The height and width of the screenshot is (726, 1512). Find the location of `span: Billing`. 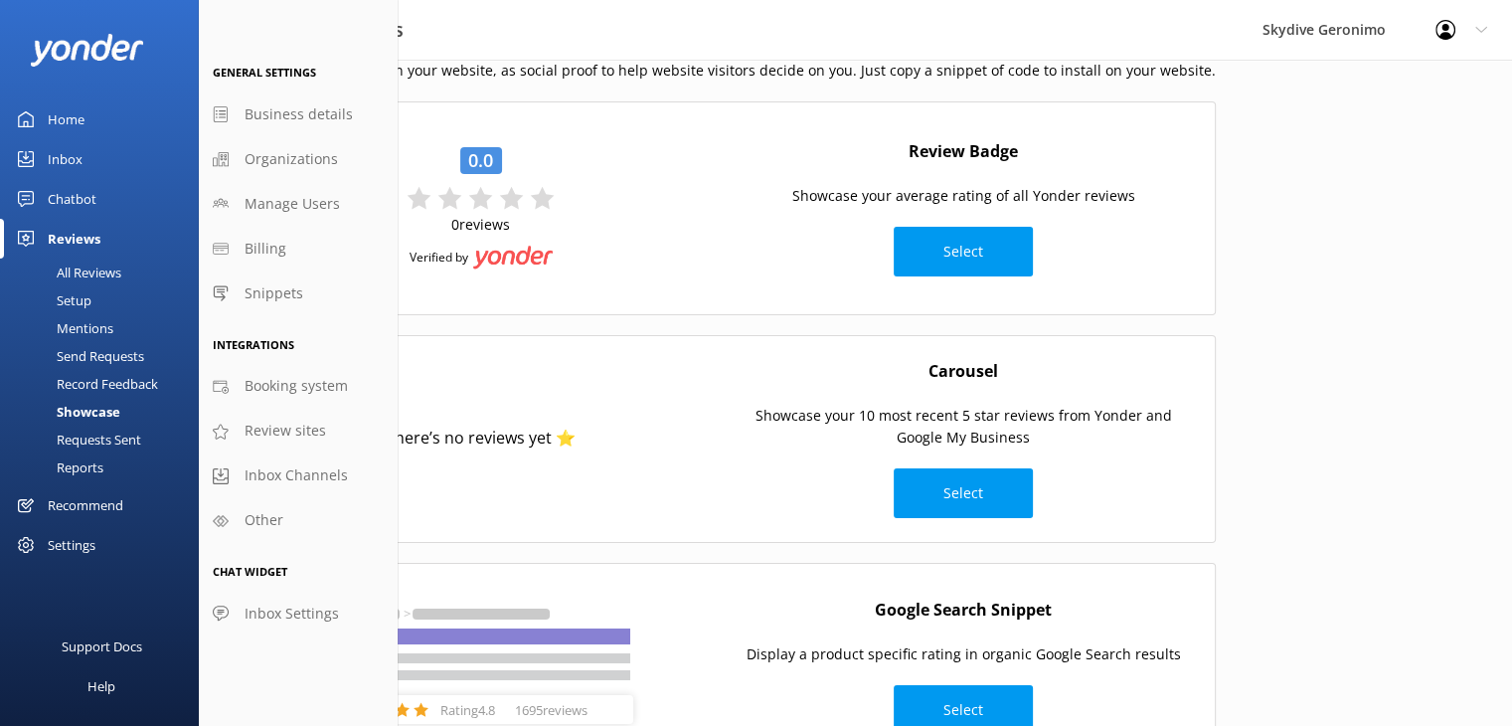

span: Billing is located at coordinates (265, 249).